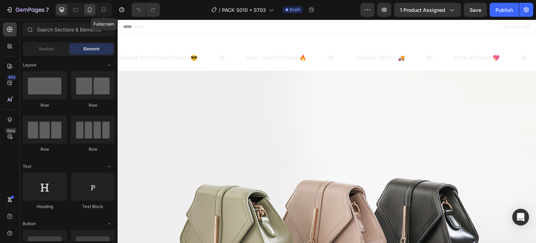 Image resolution: width=536 pixels, height=243 pixels. Describe the element at coordinates (521, 217) in the screenshot. I see `div: Open Intercom Messenger` at that location.